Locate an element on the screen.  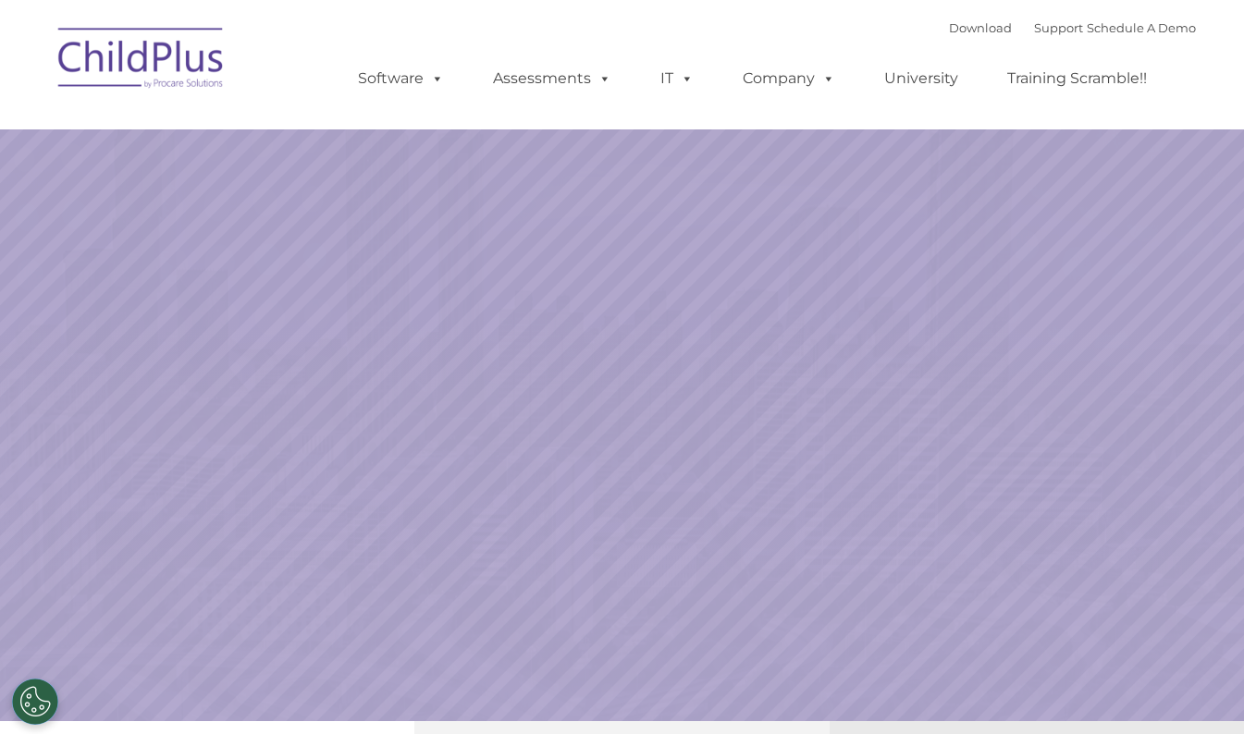
a: Assessments is located at coordinates (552, 79).